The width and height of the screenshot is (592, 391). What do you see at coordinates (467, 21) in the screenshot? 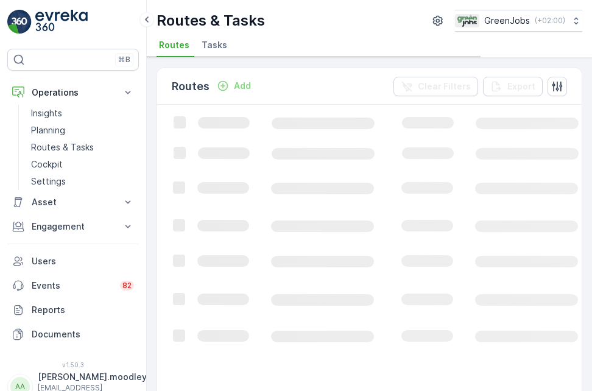
I see `img: Green_Jobs_Logo.png` at bounding box center [467, 21].